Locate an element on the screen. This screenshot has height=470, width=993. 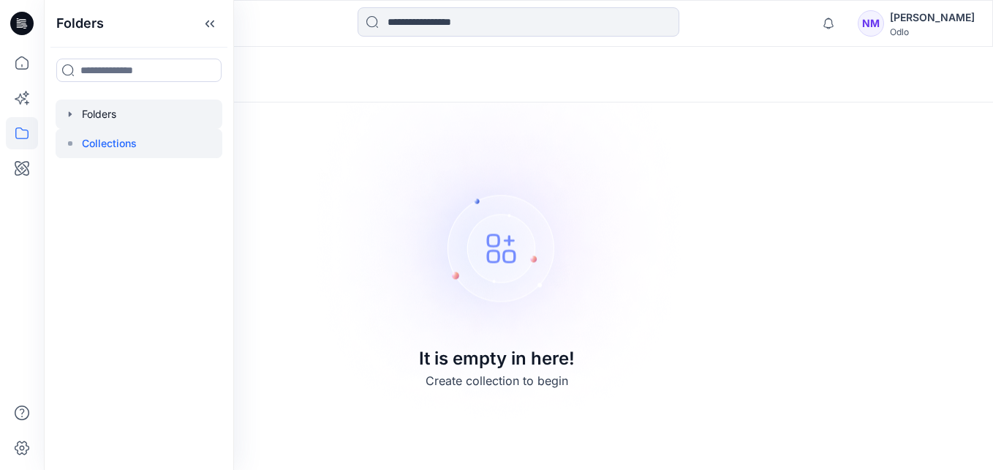
div: NM is located at coordinates (871, 23).